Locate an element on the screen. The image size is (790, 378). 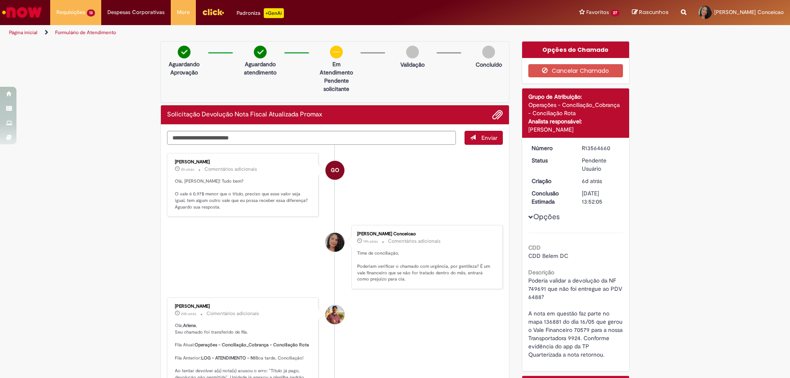
span: 2h atrás is located at coordinates (188, 170).